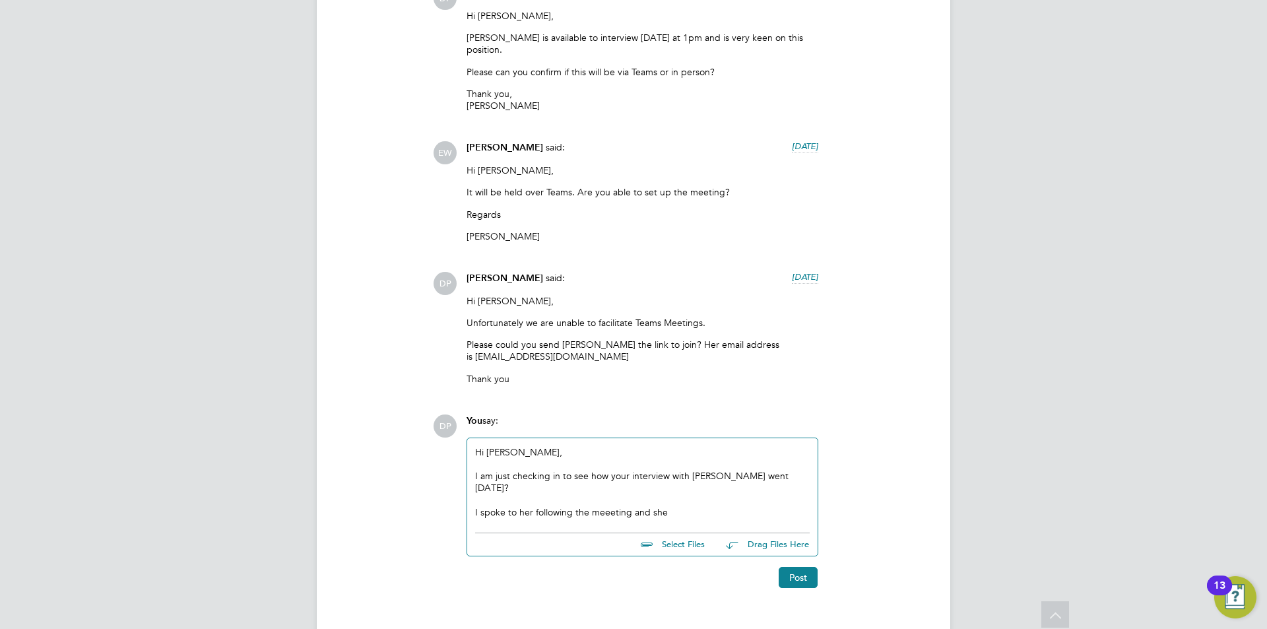  What do you see at coordinates (474, 420) in the screenshot?
I see `span: You` at bounding box center [474, 420].